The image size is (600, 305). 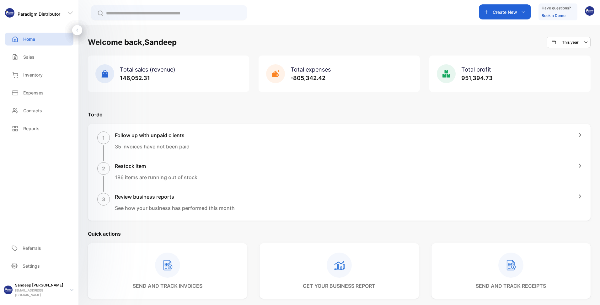 I want to click on p: 35 invoices have not been paid, so click(x=152, y=146).